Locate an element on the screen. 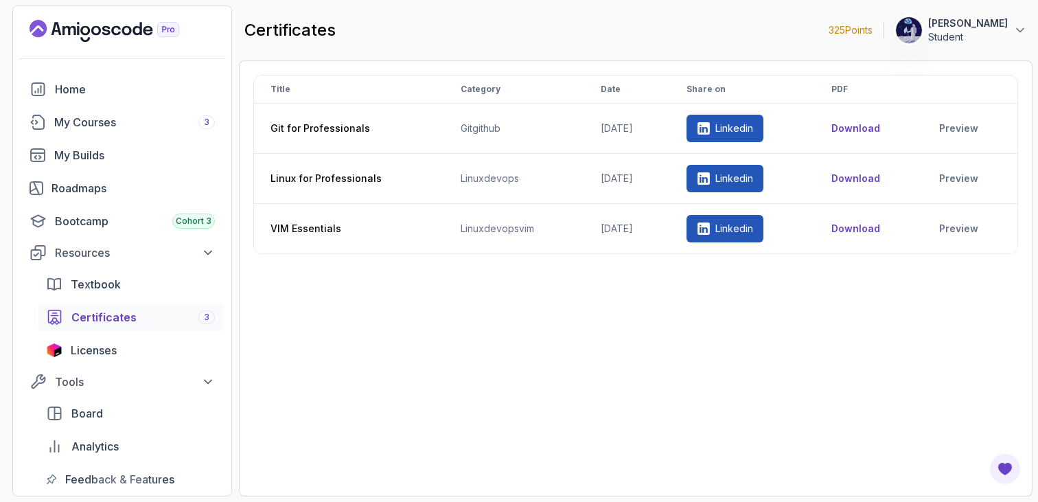  th: VIM Essentials is located at coordinates (349, 229).